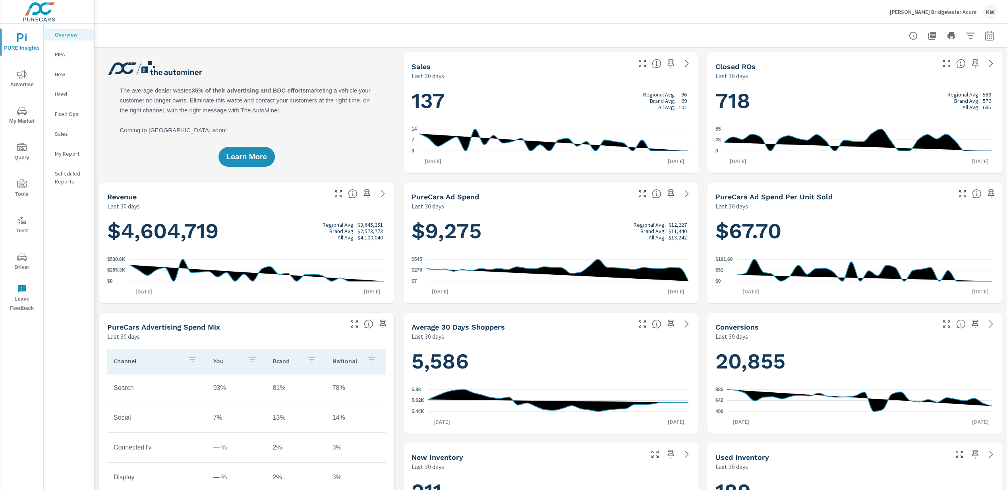 The height and width of the screenshot is (490, 1007). I want to click on p: New, so click(71, 74).